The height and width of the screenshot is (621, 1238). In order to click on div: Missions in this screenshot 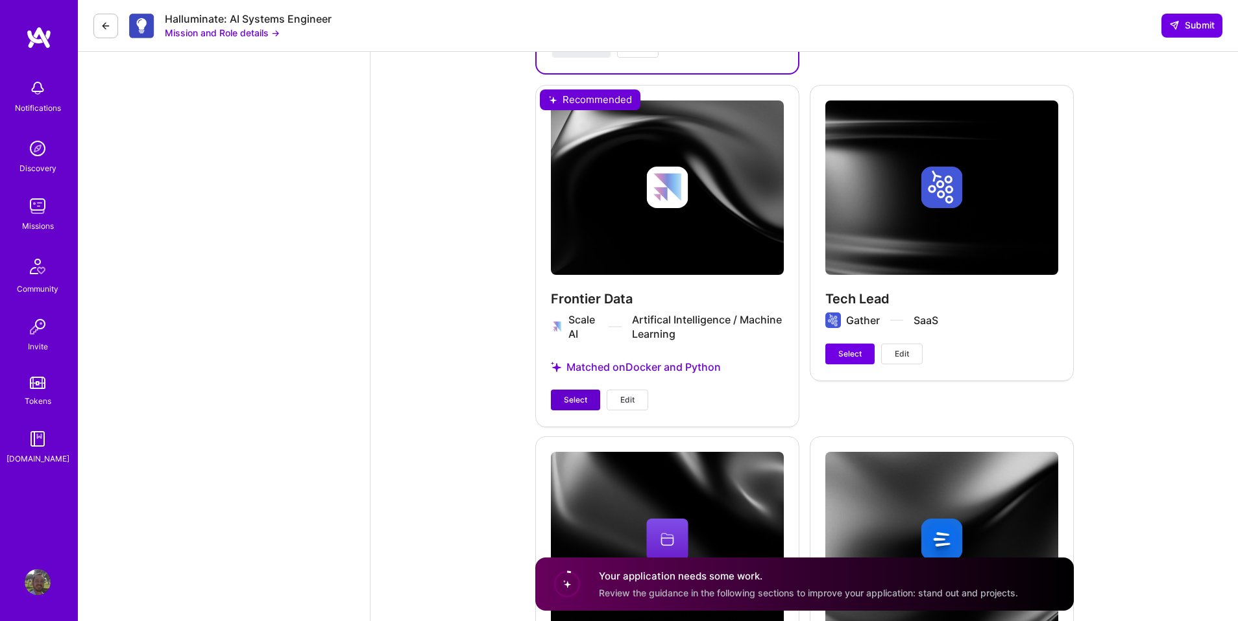, I will do `click(38, 226)`.